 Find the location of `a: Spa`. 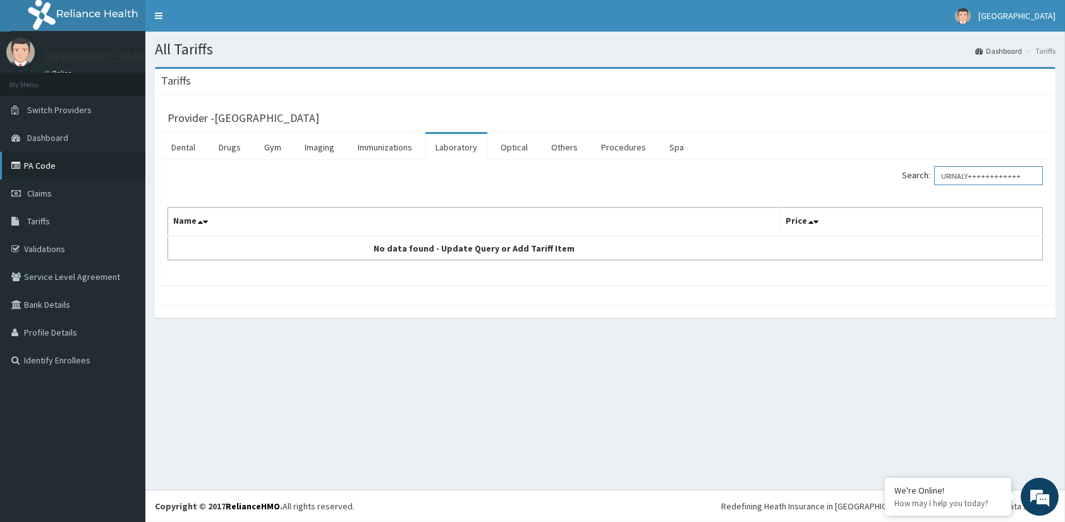

a: Spa is located at coordinates (676, 147).